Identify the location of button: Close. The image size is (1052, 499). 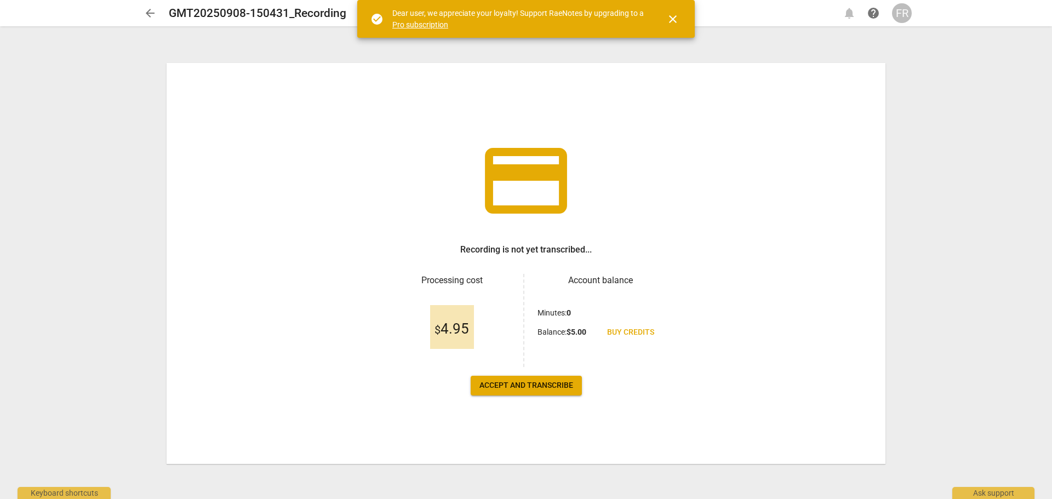
(673, 19).